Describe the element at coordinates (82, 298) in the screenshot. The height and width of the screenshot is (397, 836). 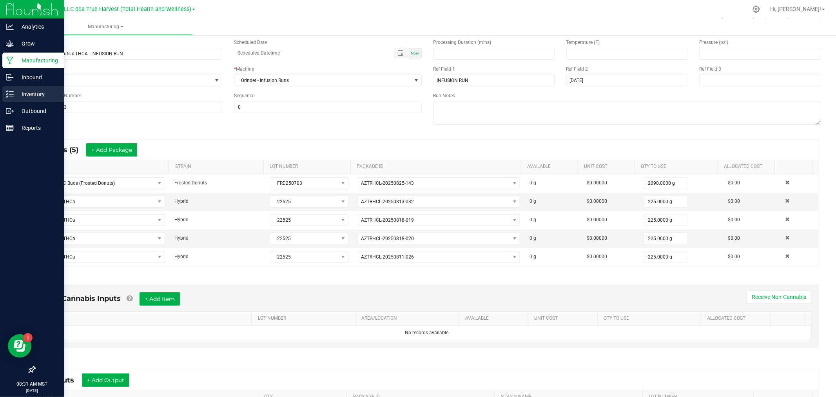
I see `span: Non-Cannabis Inputs` at that location.